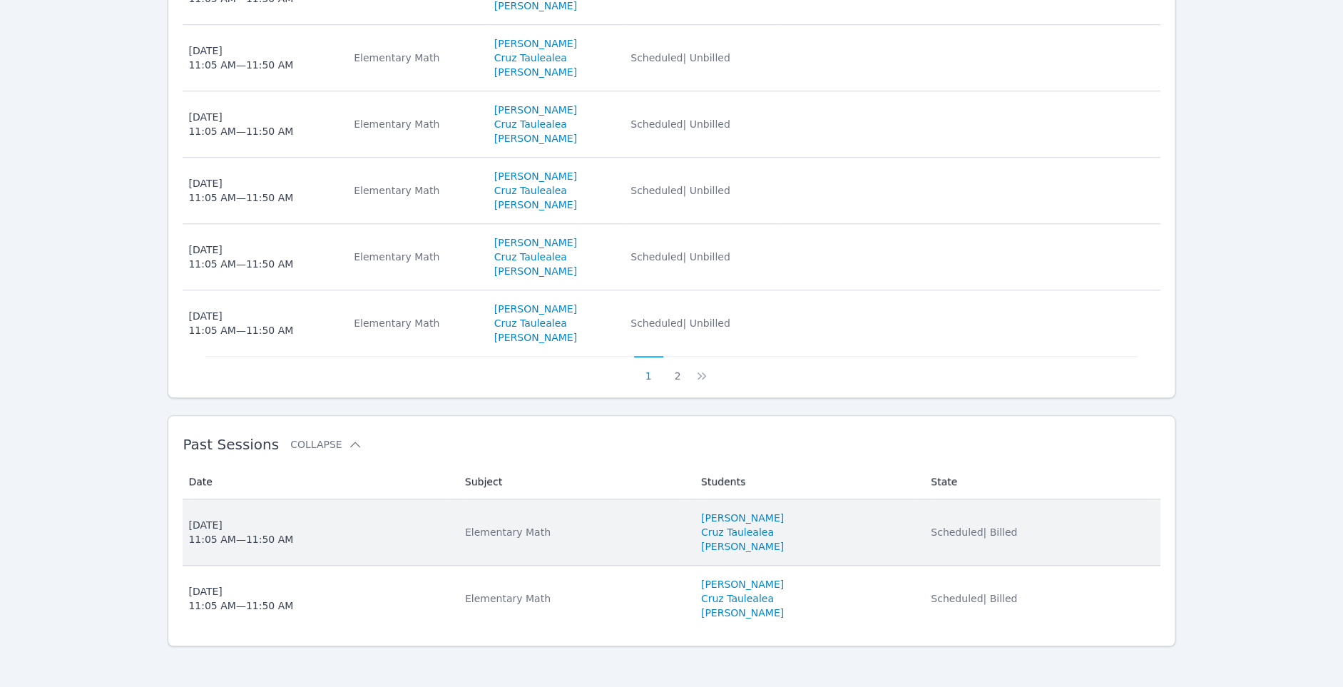 The height and width of the screenshot is (687, 1343). What do you see at coordinates (677, 369) in the screenshot?
I see `button: 2` at bounding box center [677, 369].